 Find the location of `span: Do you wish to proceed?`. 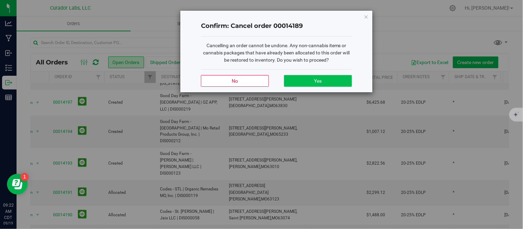

span: Do you wish to proceed? is located at coordinates (303, 60).